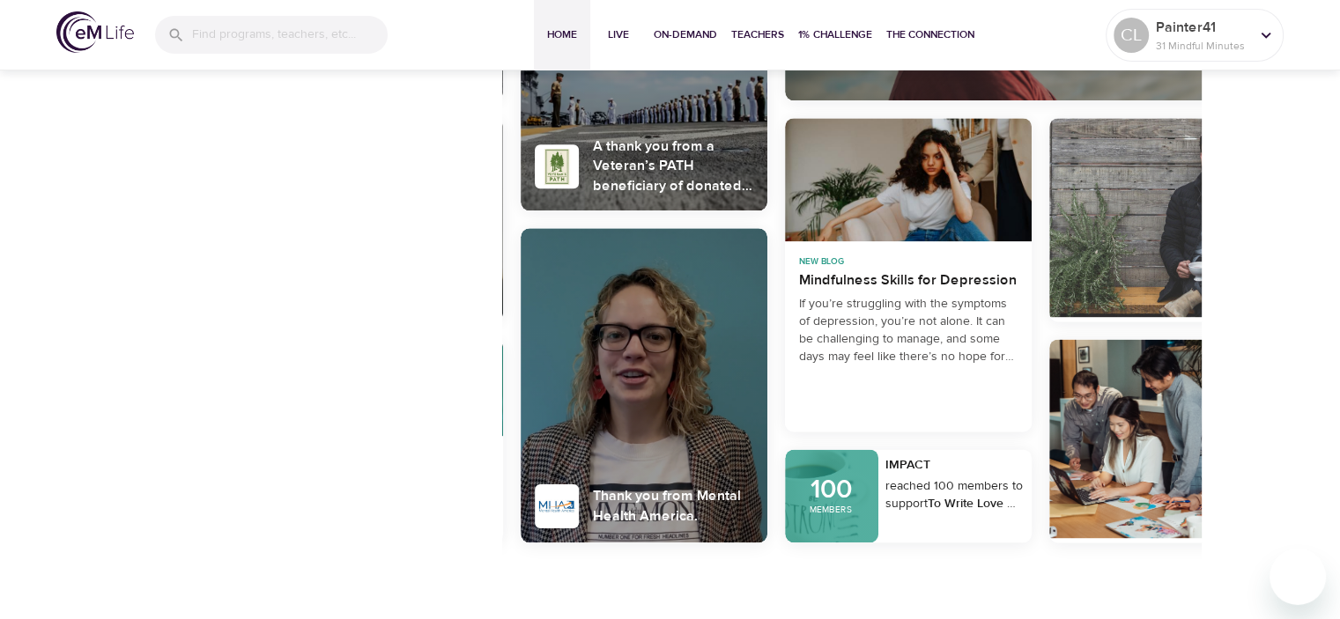  I want to click on div: Thank you from Mental Health America., so click(673, 506).